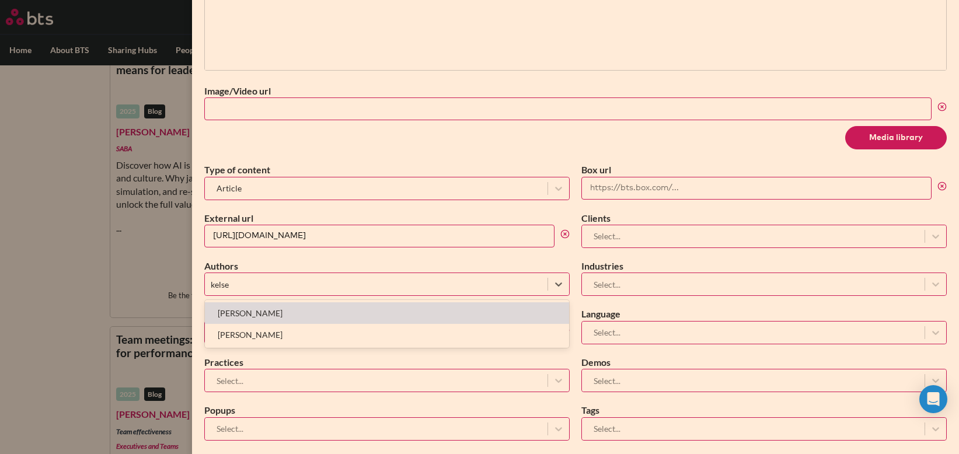 The width and height of the screenshot is (959, 454). Describe the element at coordinates (387, 411) in the screenshot. I see `label: Popups` at that location.